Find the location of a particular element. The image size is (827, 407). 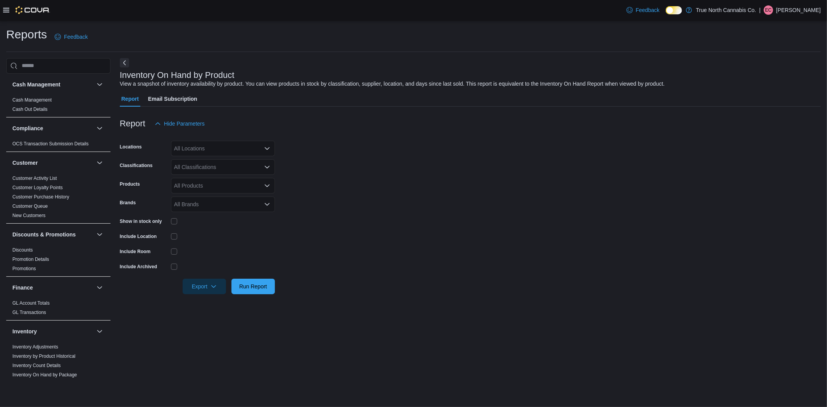

span: Report is located at coordinates (130, 99).